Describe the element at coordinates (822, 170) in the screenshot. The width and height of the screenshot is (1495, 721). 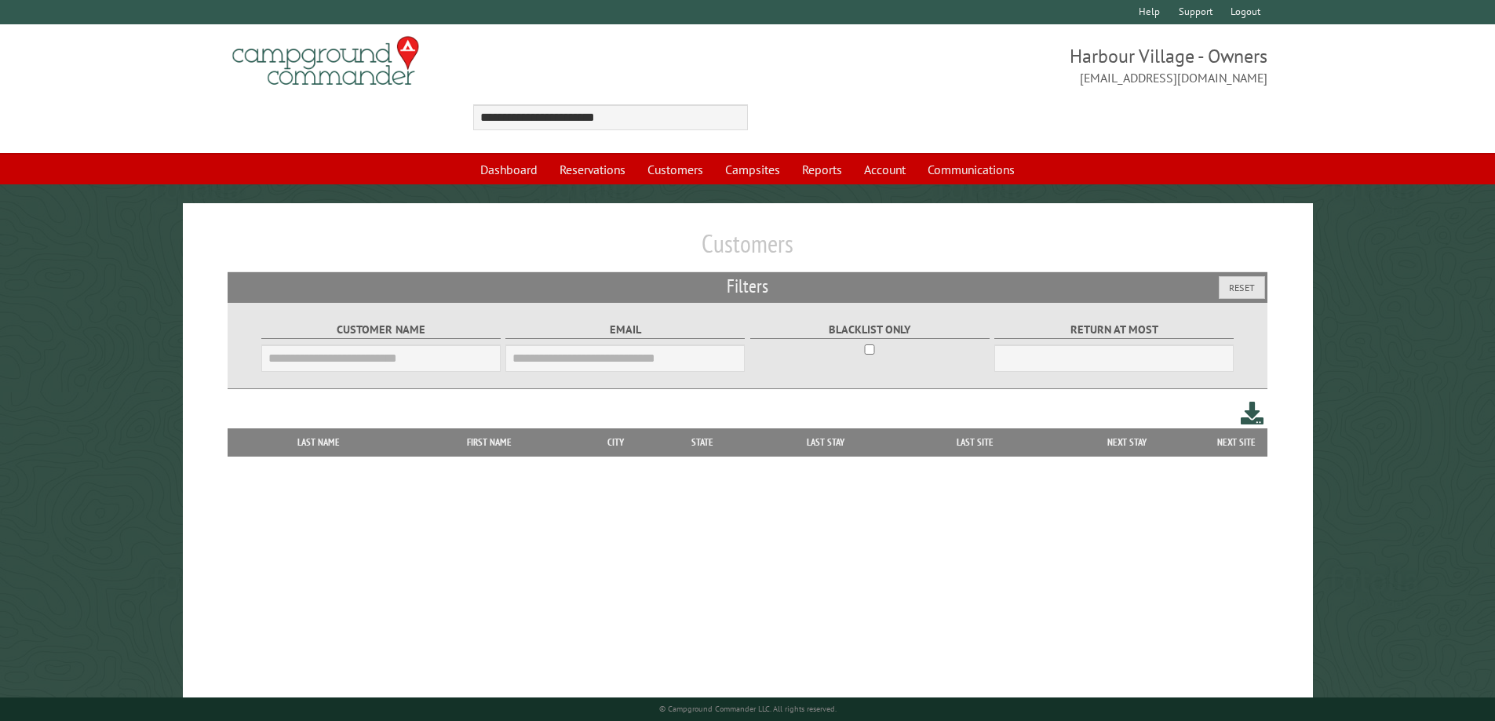
I see `a: Reports` at that location.